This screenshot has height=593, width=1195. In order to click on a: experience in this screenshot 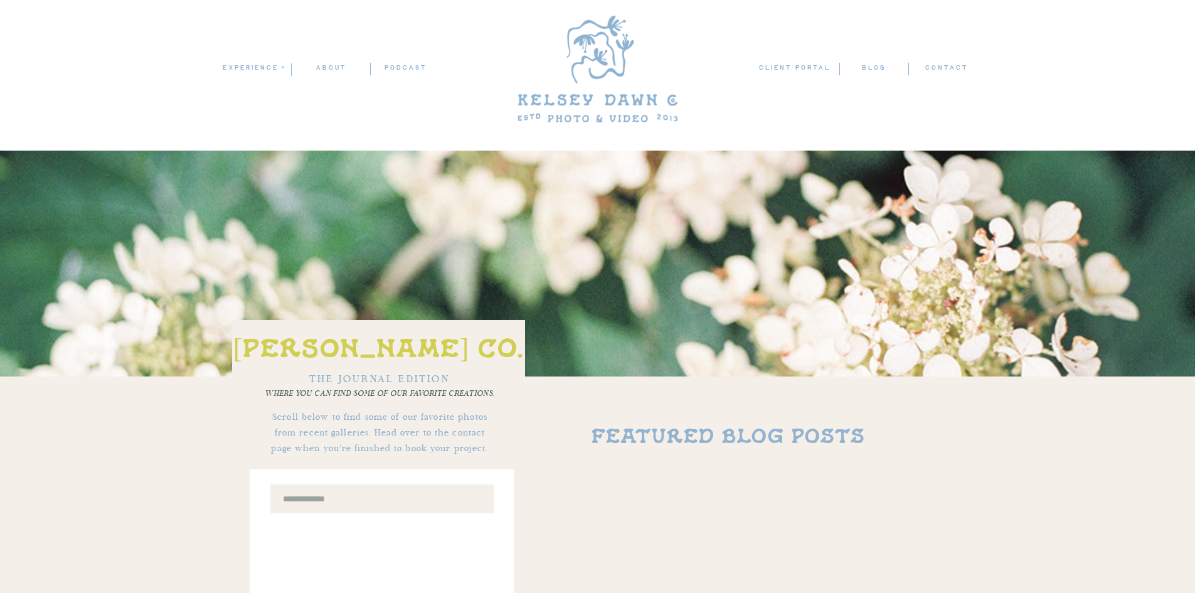, I will do `click(252, 68)`.